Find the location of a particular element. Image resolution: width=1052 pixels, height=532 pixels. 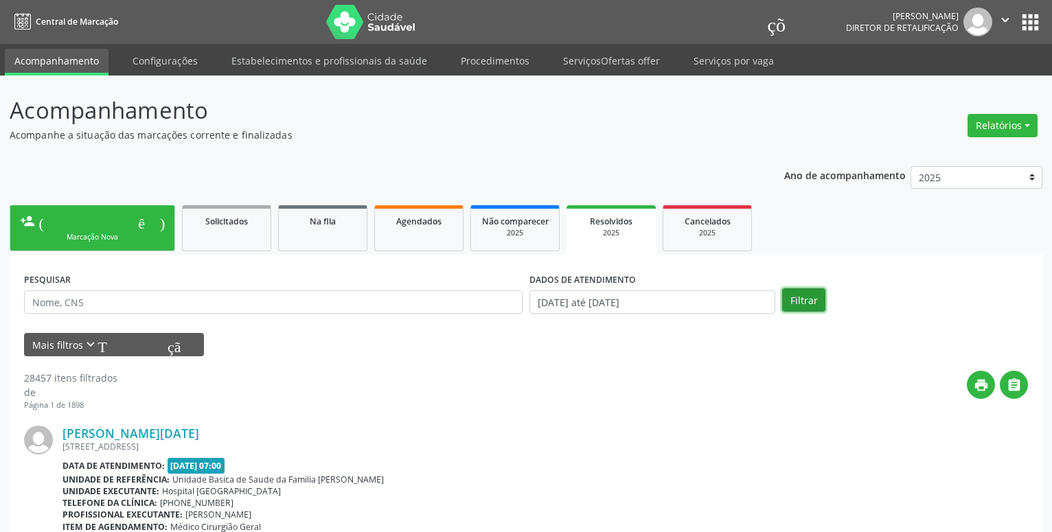

a: Acompanhamento is located at coordinates (56, 62).